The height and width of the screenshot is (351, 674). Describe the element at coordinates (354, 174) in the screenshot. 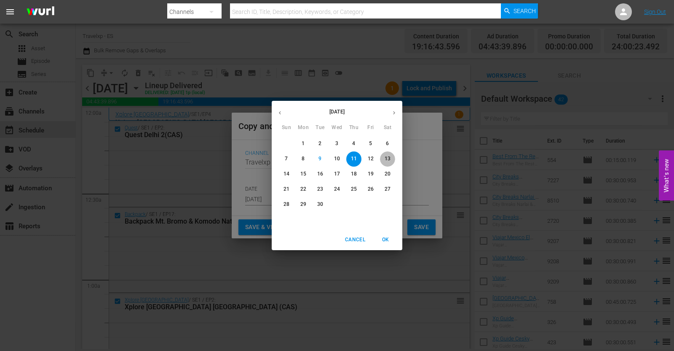

I see `p: 18` at that location.